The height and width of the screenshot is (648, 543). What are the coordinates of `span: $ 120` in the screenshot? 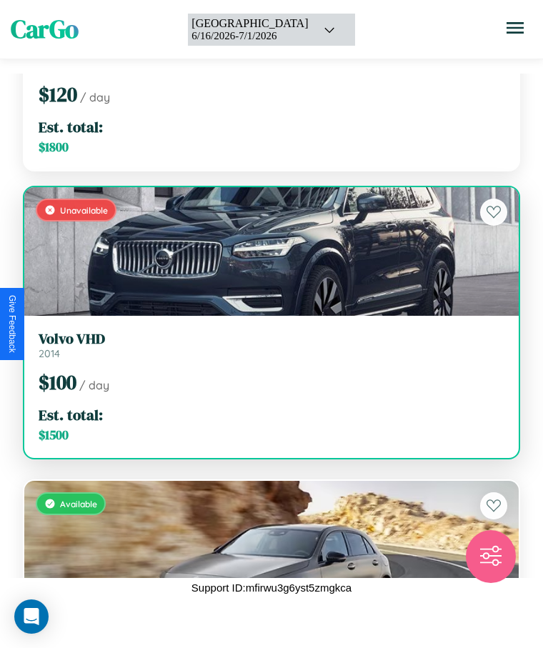 It's located at (58, 94).